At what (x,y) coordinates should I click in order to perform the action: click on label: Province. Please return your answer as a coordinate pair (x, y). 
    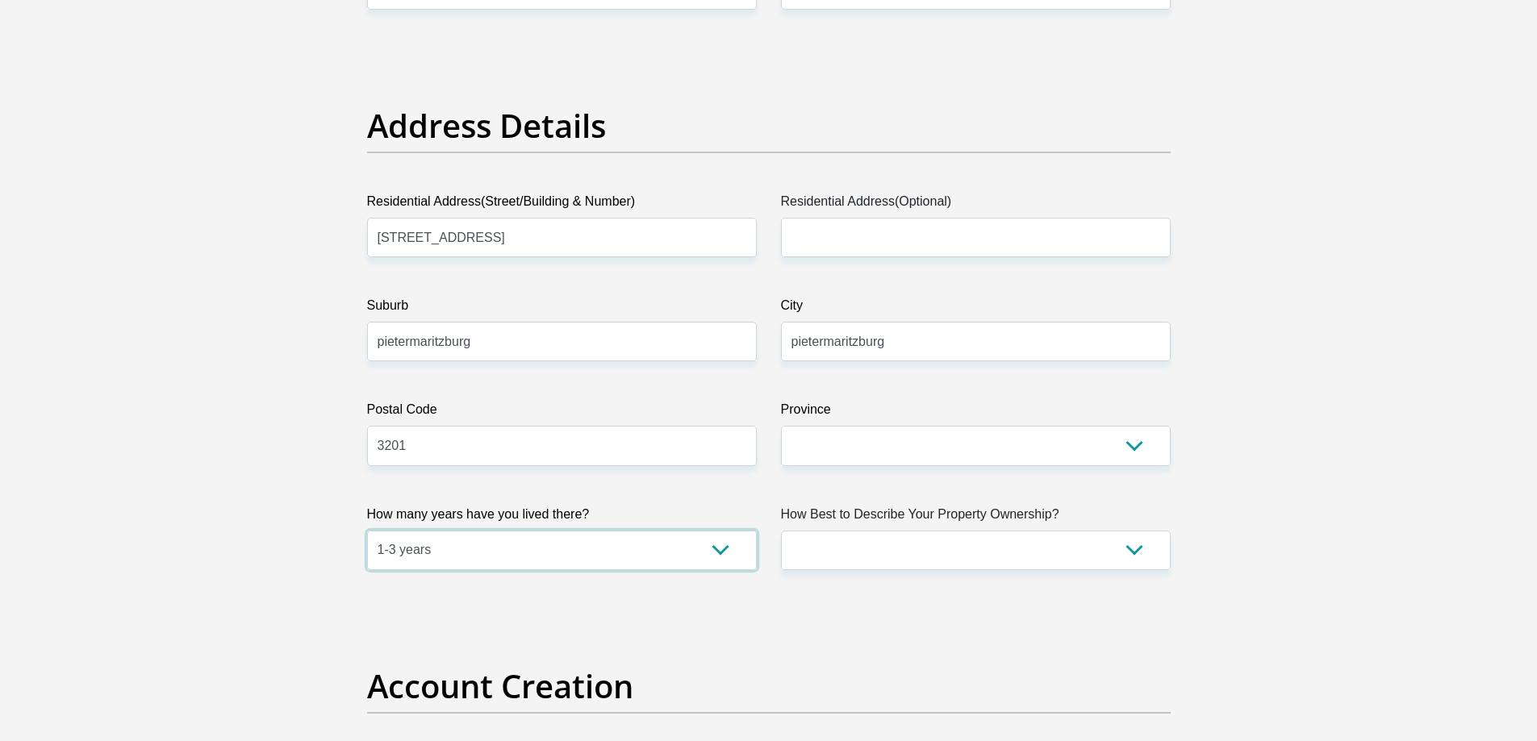
    Looking at the image, I should click on (975, 413).